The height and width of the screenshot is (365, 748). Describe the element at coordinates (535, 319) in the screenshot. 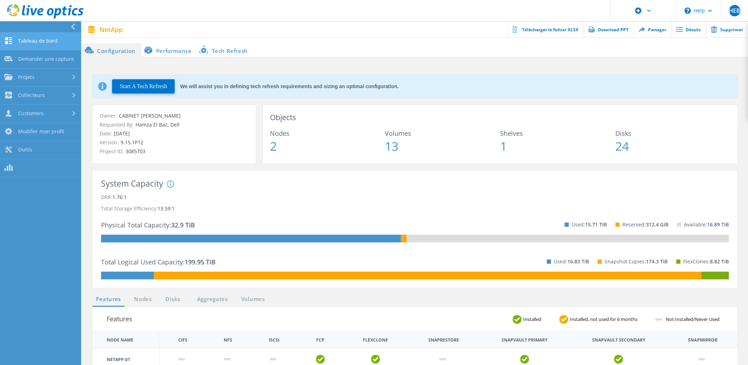

I see `span: Installed` at that location.